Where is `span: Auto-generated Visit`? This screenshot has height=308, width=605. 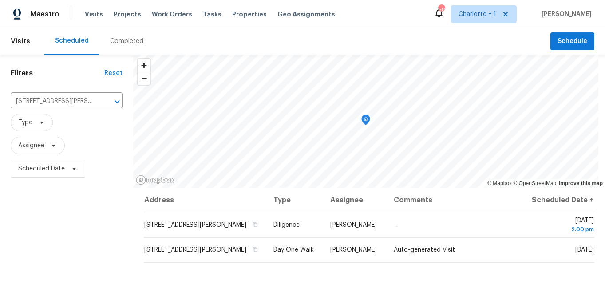 span: Auto-generated Visit is located at coordinates (424, 250).